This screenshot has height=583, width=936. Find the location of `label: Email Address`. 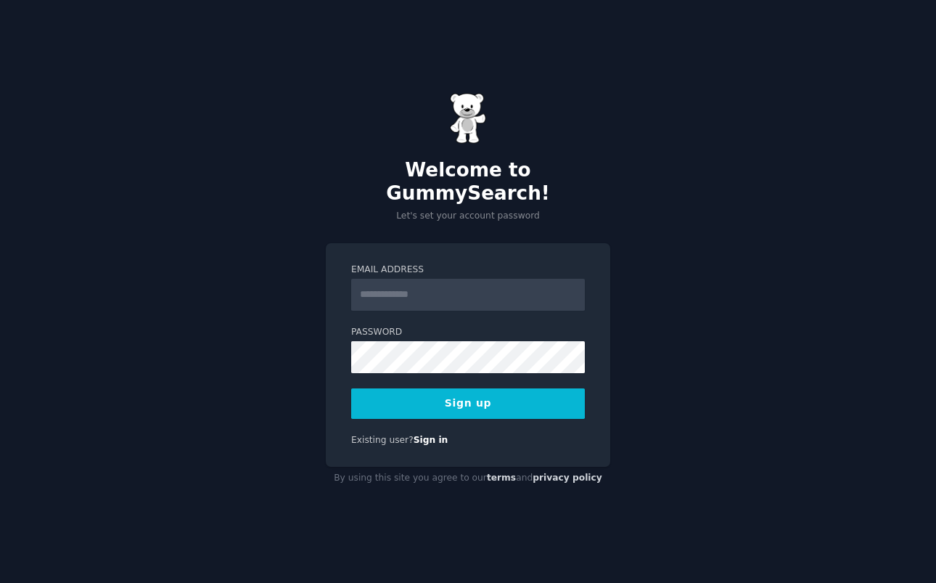

label: Email Address is located at coordinates (468, 270).